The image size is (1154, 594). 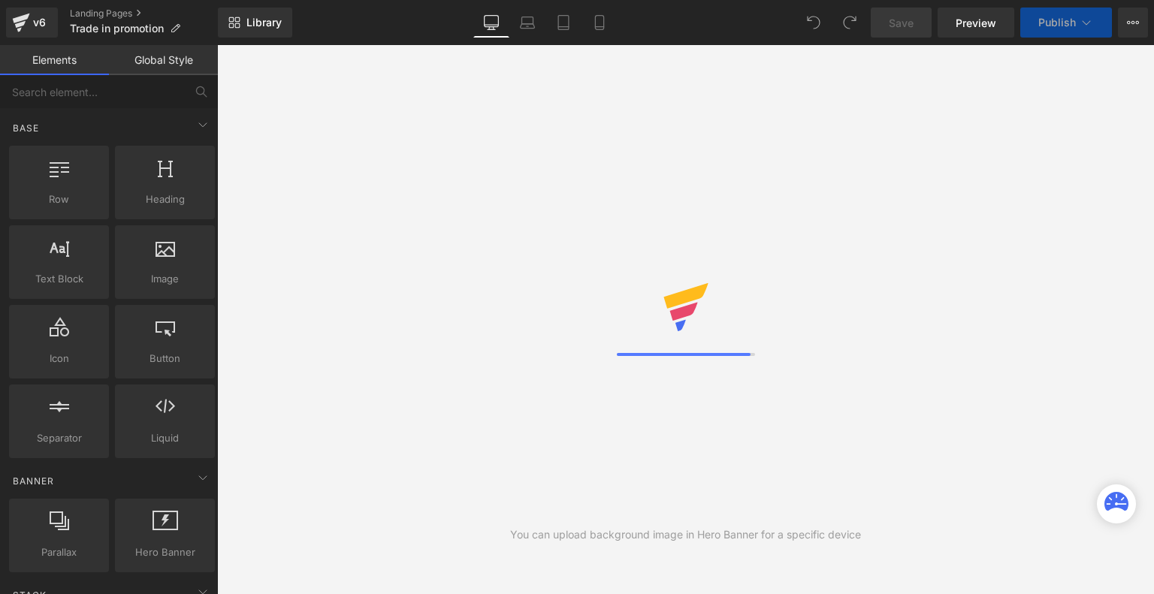 I want to click on div: You can upload background image in Hero Banner for a specific device, so click(x=685, y=535).